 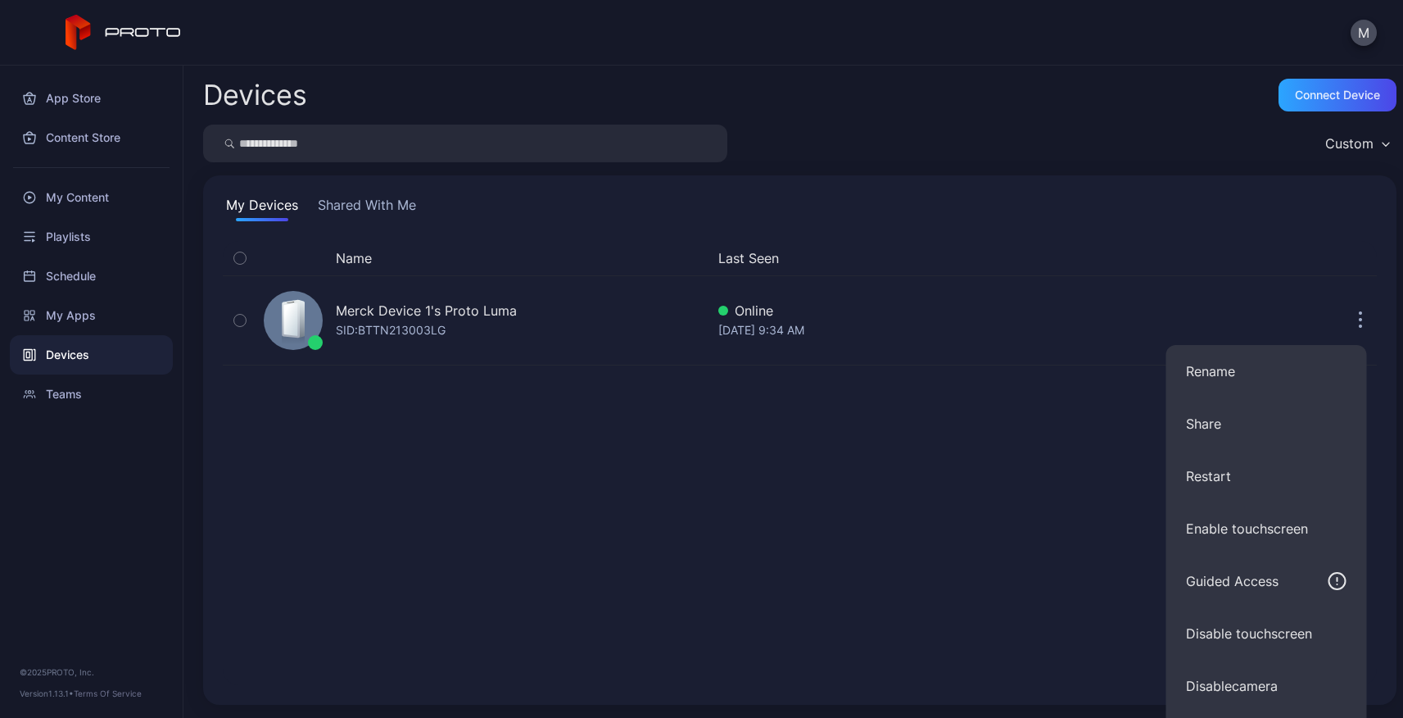 What do you see at coordinates (426, 311) in the screenshot?
I see `div: Merck Device 1's Proto Luma` at bounding box center [426, 311].